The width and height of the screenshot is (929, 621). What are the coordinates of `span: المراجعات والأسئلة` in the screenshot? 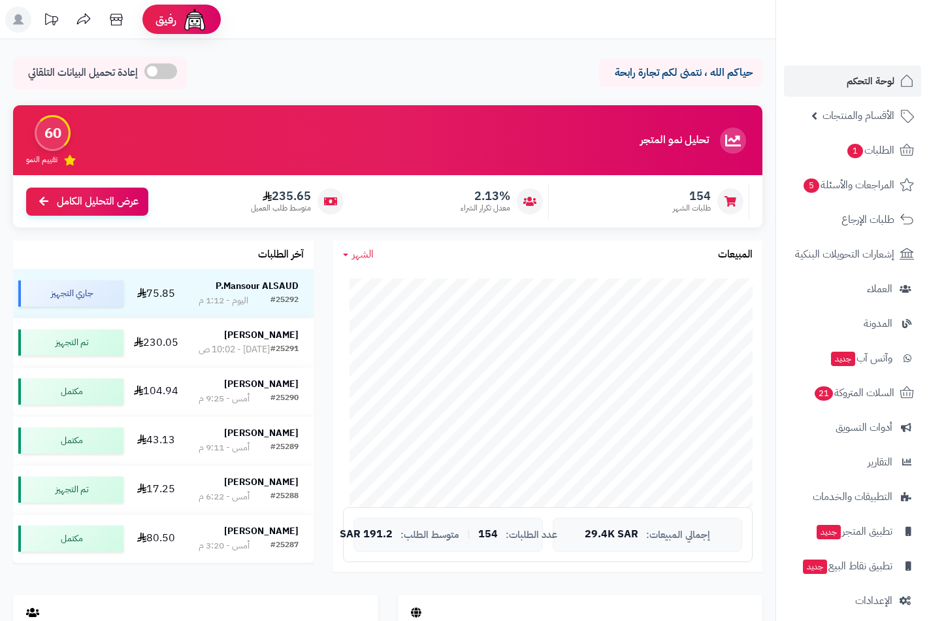 It's located at (848, 185).